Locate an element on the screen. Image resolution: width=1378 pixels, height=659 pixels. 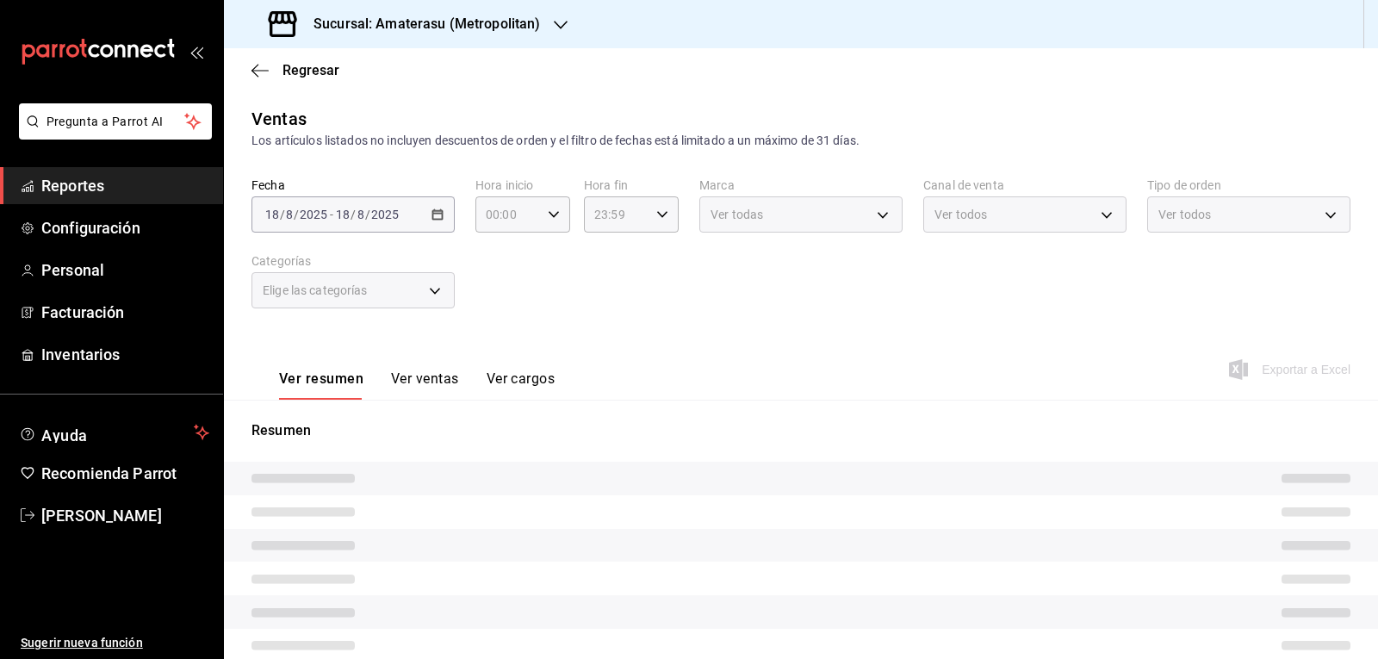
span: Facturación is located at coordinates (125, 312).